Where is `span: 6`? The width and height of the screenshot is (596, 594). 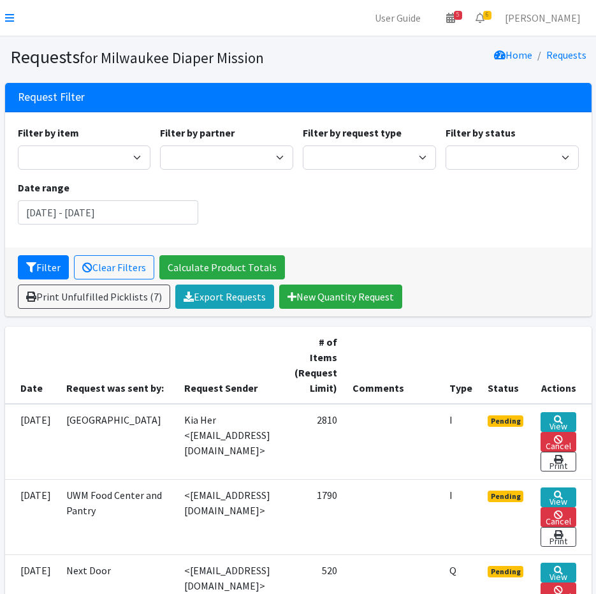 span: 6 is located at coordinates (487, 15).